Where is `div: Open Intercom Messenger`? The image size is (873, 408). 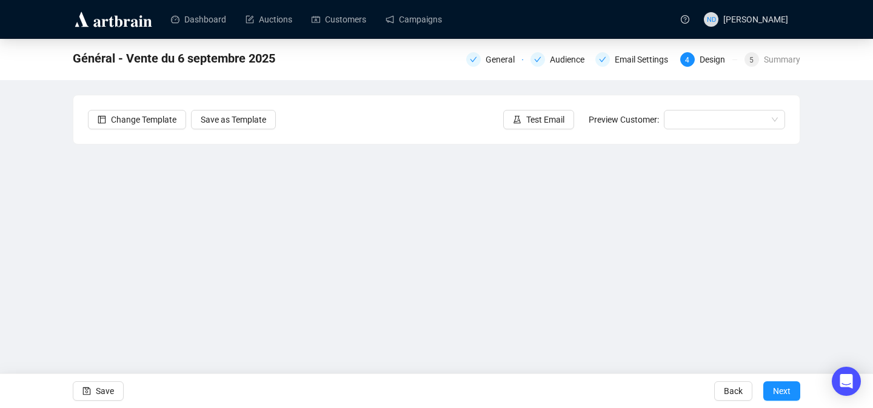 div: Open Intercom Messenger is located at coordinates (847, 381).